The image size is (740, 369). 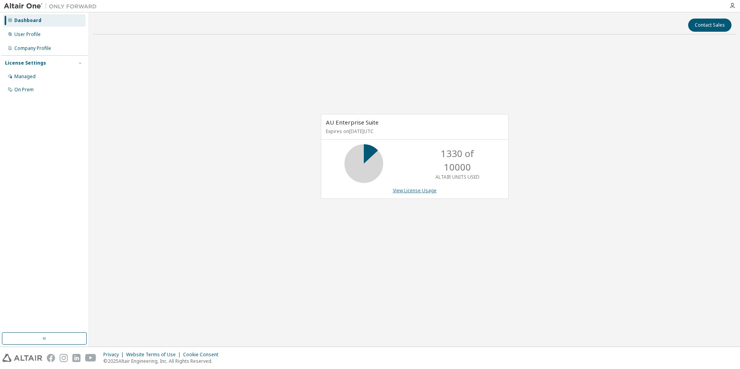 What do you see at coordinates (115, 355) in the screenshot?
I see `div: Privacy` at bounding box center [115, 355].